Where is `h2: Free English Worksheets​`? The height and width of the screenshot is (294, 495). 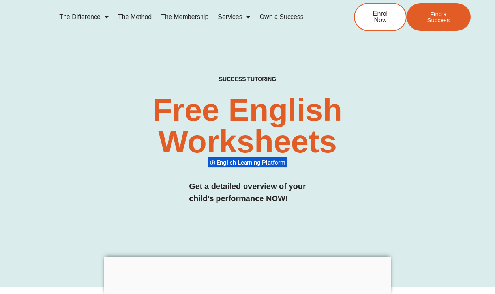
h2: Free English Worksheets​ is located at coordinates (248, 126).